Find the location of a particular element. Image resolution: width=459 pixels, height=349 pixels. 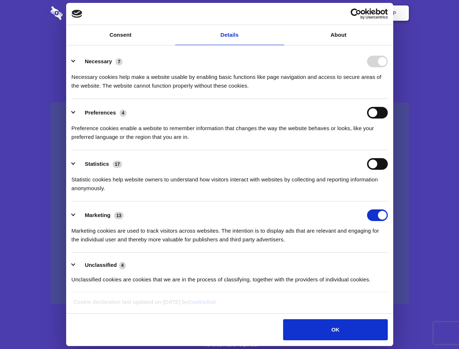

span: 17 is located at coordinates (117, 164).